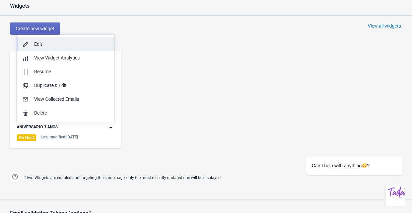 The height and width of the screenshot is (213, 412). Describe the element at coordinates (65, 71) in the screenshot. I see `button: Resume` at that location.